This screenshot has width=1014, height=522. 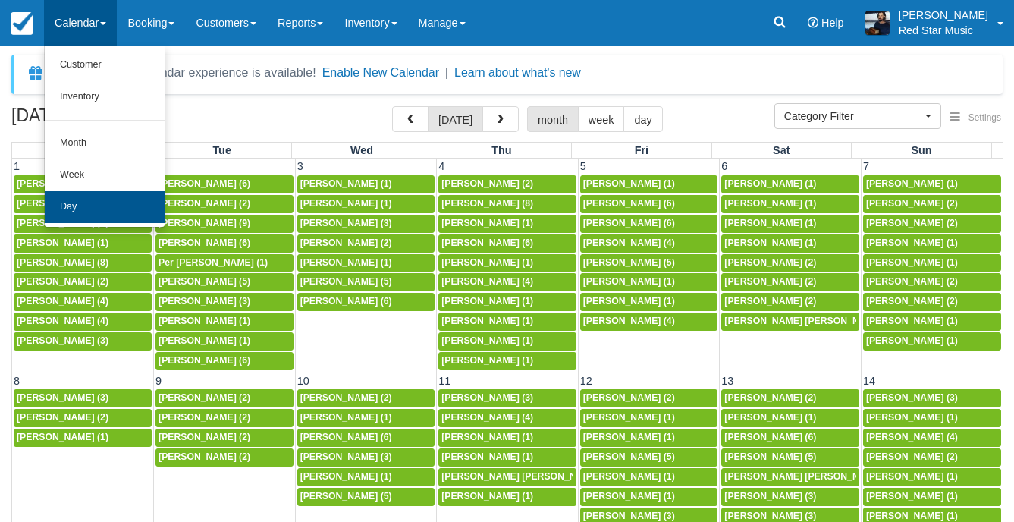 I want to click on a: Customer, so click(x=105, y=65).